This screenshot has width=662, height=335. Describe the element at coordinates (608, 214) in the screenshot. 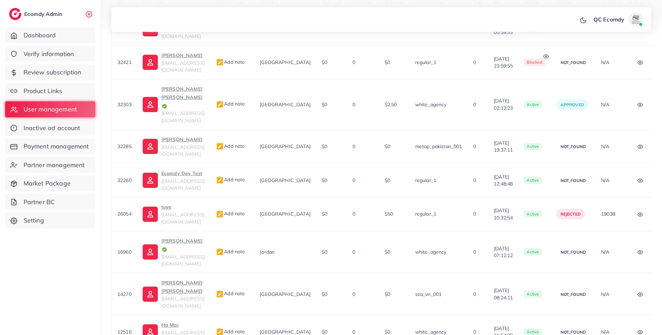

I see `span: 19038` at that location.